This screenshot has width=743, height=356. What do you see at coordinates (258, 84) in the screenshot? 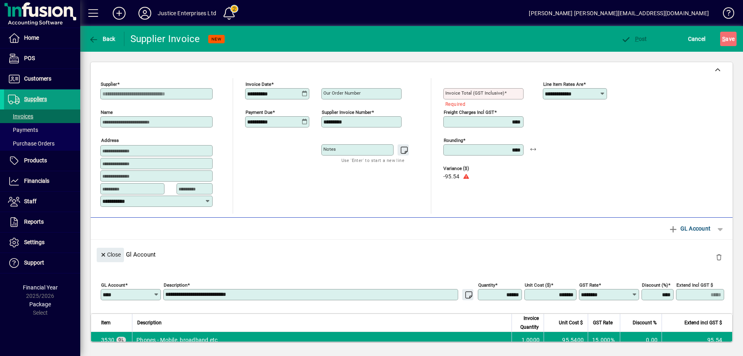
I see `mat-label: Invoice date` at bounding box center [258, 84].